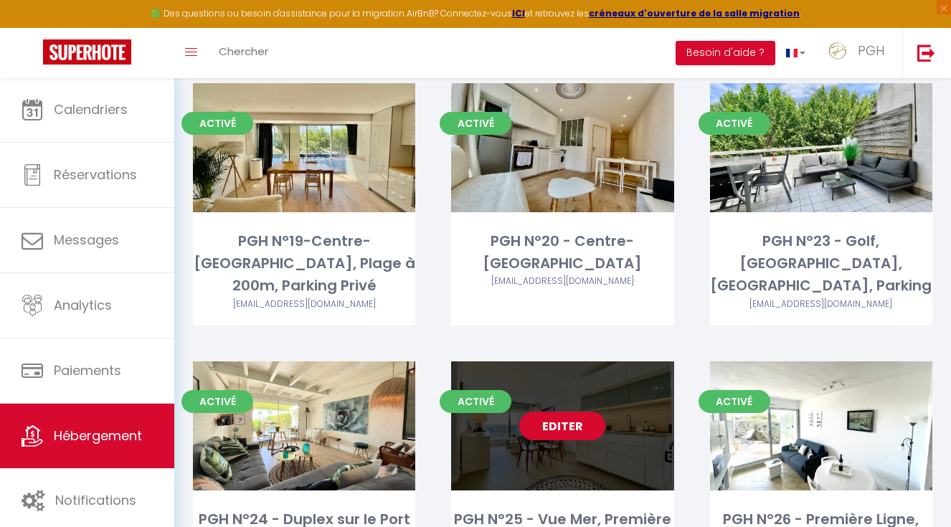 This screenshot has height=527, width=951. What do you see at coordinates (562, 426) in the screenshot?
I see `a: Editer` at bounding box center [562, 426].